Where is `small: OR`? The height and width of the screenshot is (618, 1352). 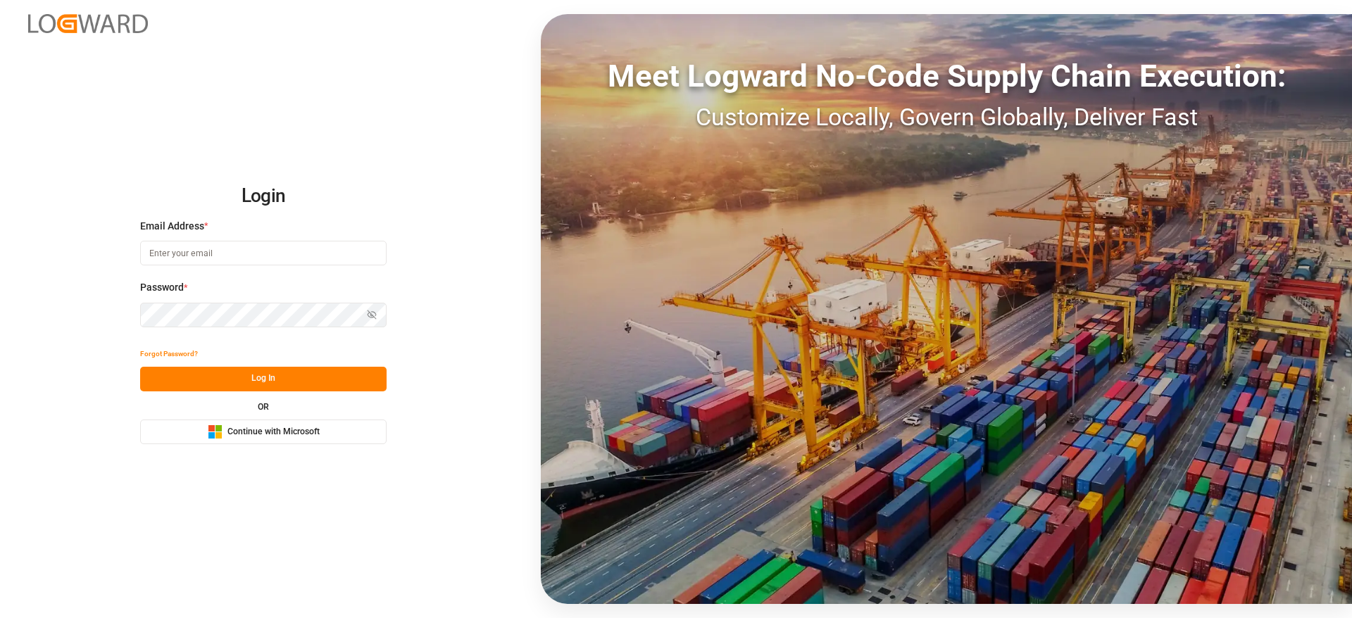
small: OR is located at coordinates (263, 407).